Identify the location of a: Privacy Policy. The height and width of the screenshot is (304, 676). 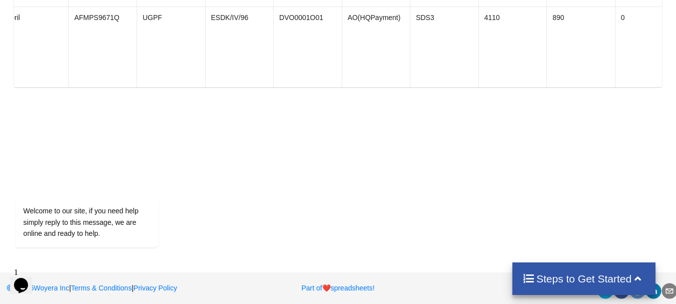
(155, 288).